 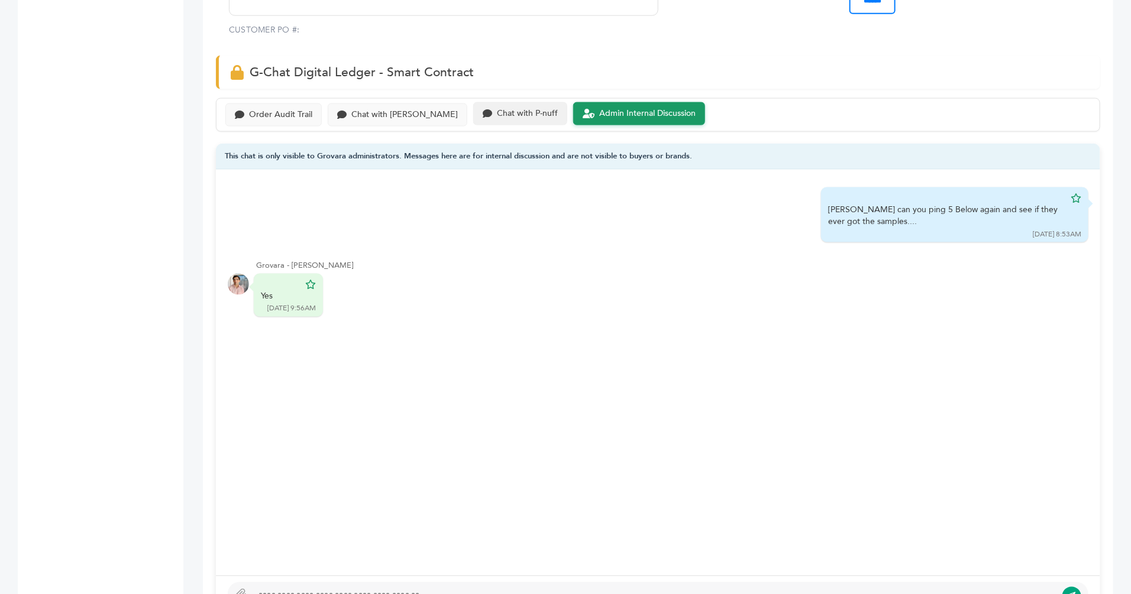 I want to click on div: Yes, so click(x=280, y=296).